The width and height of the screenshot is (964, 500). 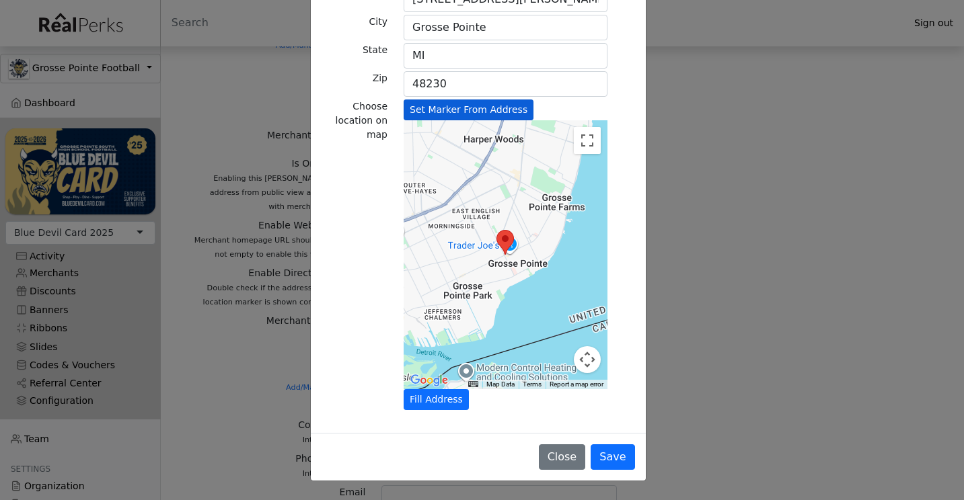 I want to click on img: Google, so click(x=429, y=381).